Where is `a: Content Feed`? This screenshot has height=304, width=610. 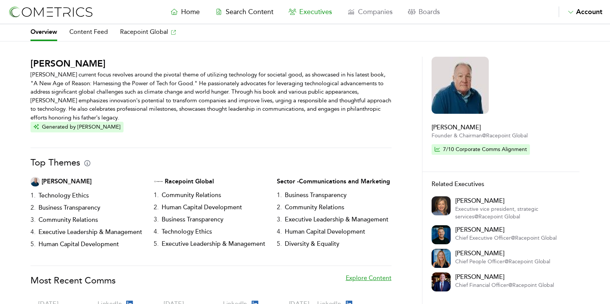 a: Content Feed is located at coordinates (88, 33).